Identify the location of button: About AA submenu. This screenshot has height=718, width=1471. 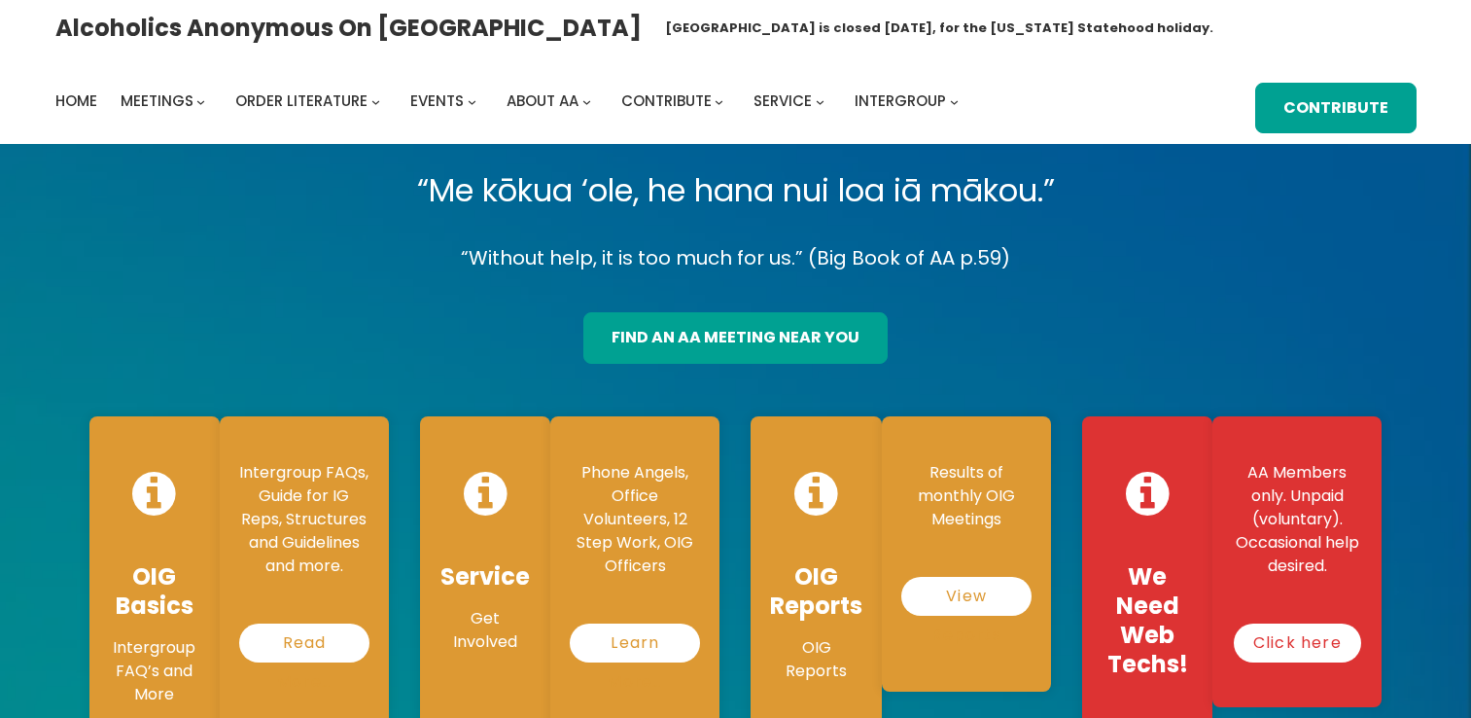
(586, 101).